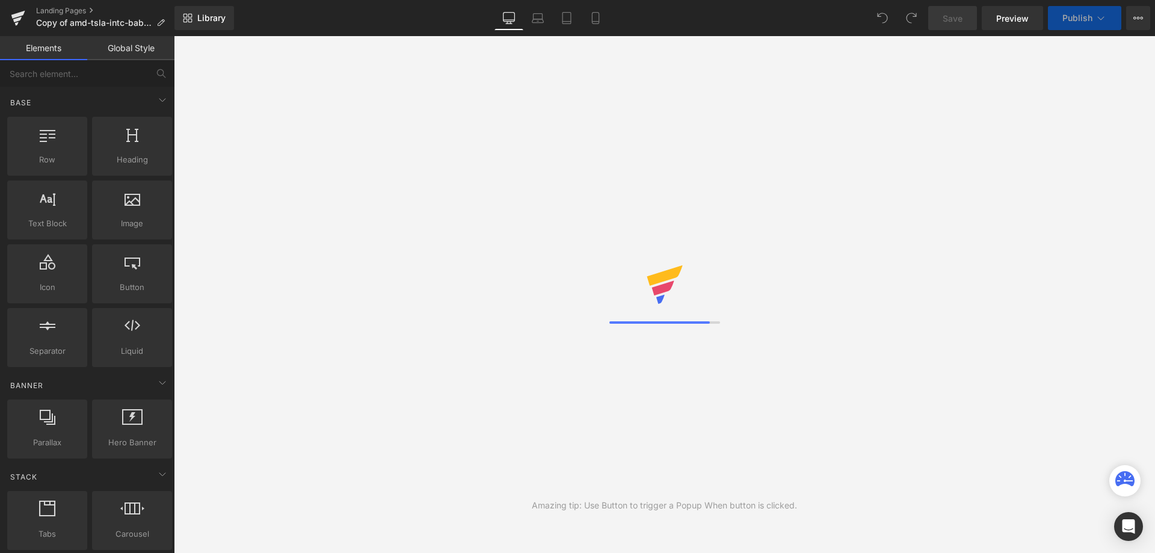 The height and width of the screenshot is (553, 1155). Describe the element at coordinates (882, 18) in the screenshot. I see `button: Undo` at that location.